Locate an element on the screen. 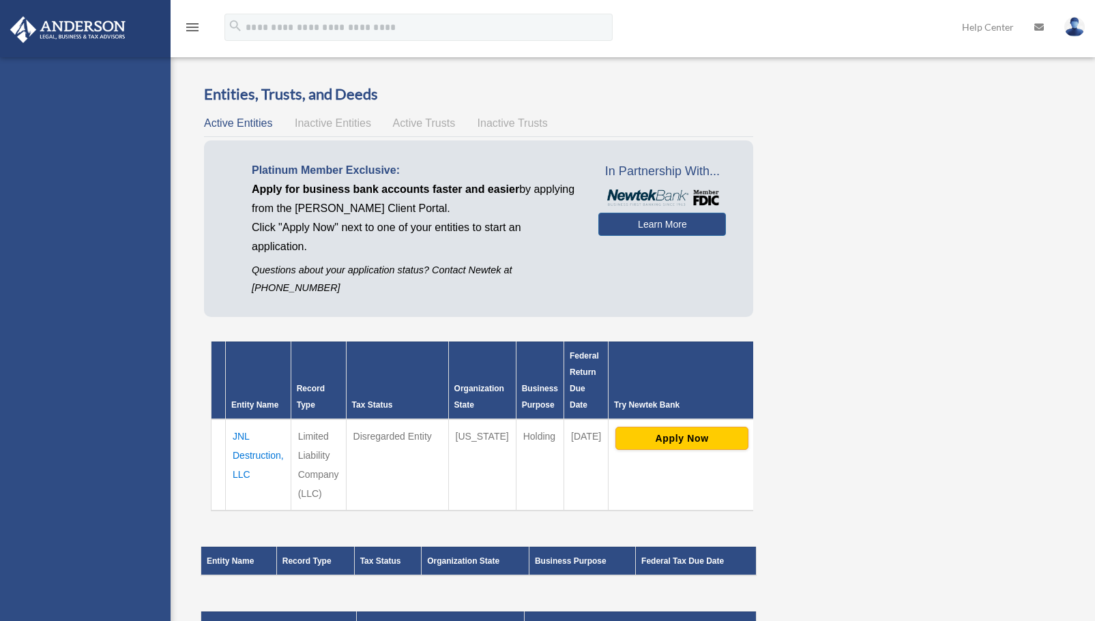  td: JNL Destruction, LLC is located at coordinates (259, 465).